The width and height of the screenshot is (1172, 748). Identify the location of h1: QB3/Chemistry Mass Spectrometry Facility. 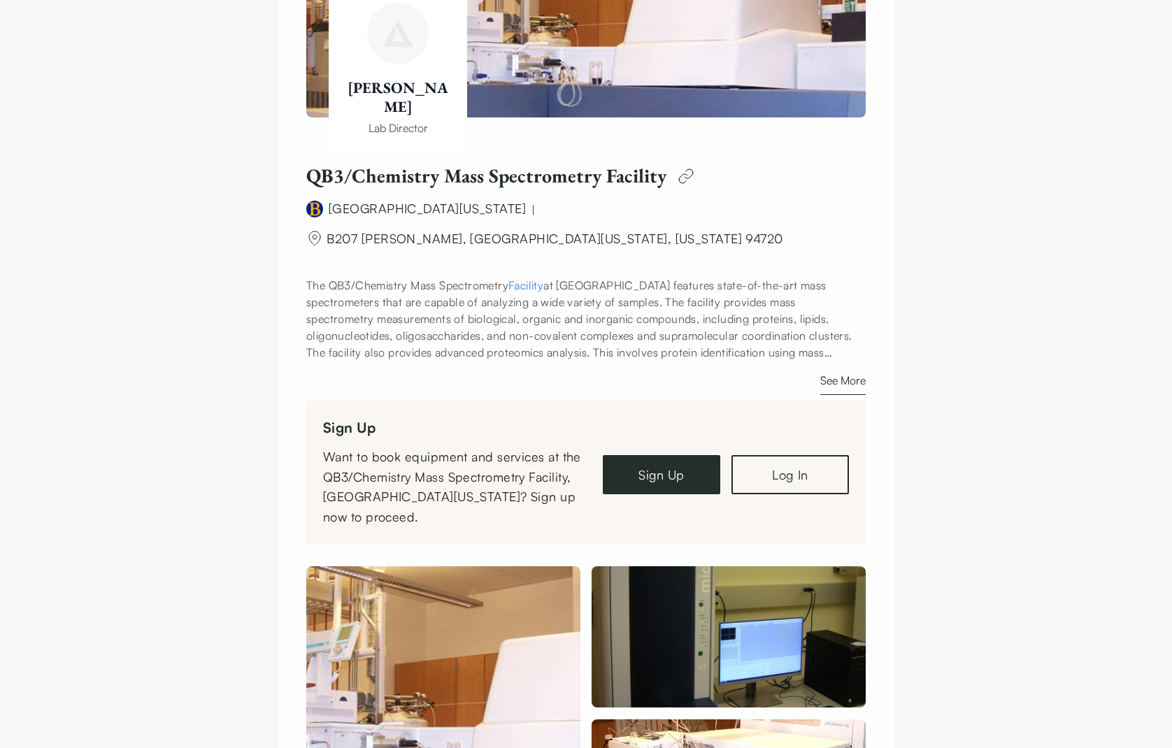
(486, 175).